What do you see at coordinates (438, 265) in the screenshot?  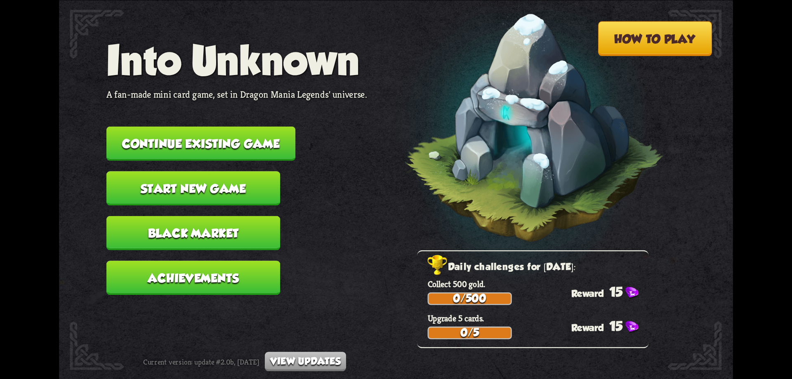 I see `img: Golden_Trophy_Icon.png` at bounding box center [438, 265].